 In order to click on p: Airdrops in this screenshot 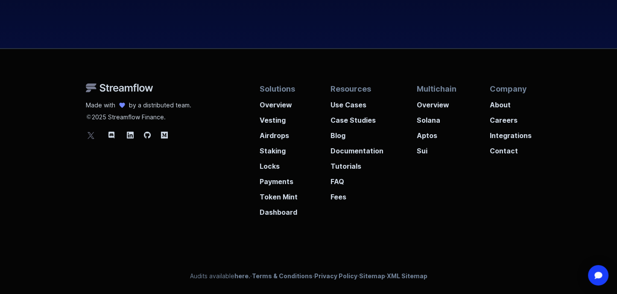, I will do `click(278, 133)`.